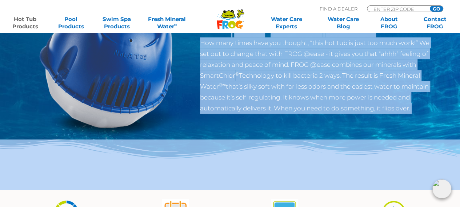 This screenshot has width=460, height=207. What do you see at coordinates (397, 9) in the screenshot?
I see `input: Zip Code Form` at bounding box center [397, 9].